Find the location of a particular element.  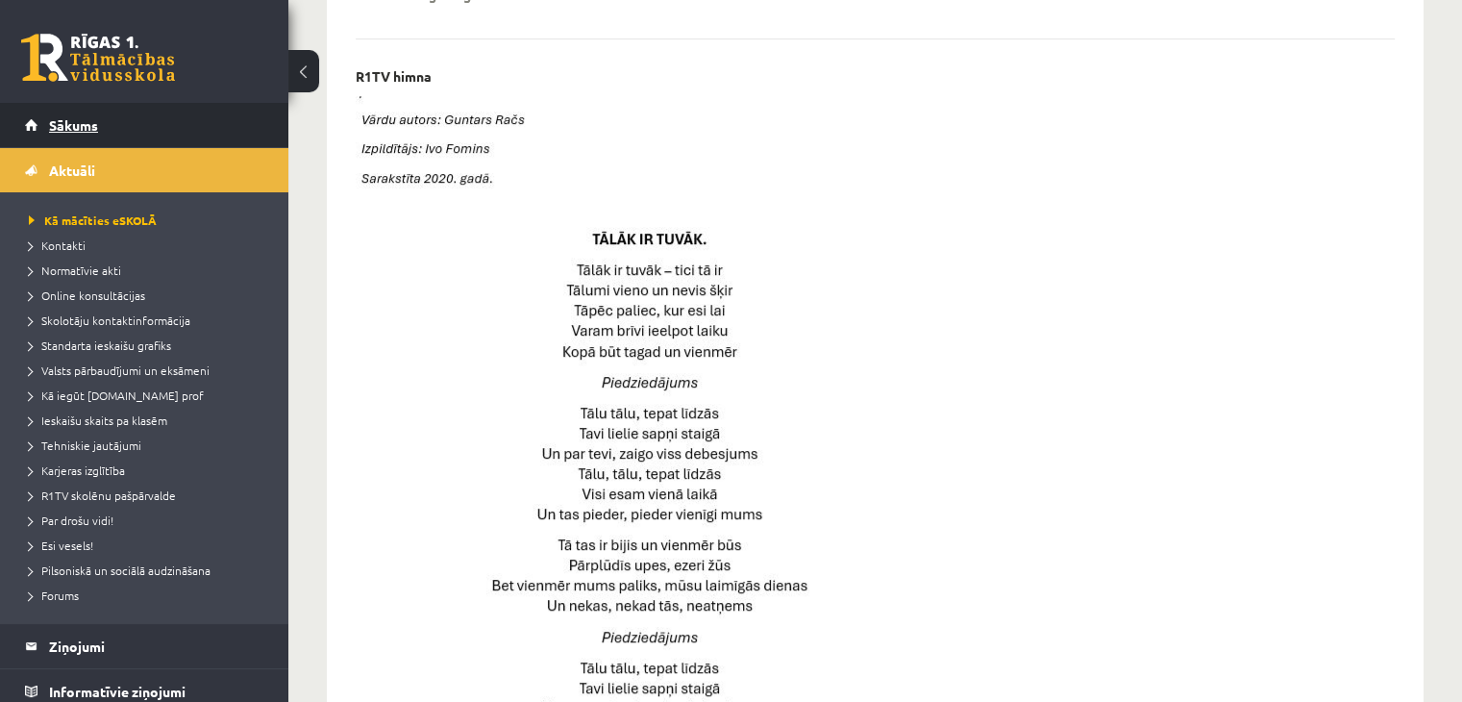

a: Pilsoniskā un sociālā audzināšana is located at coordinates (149, 570).